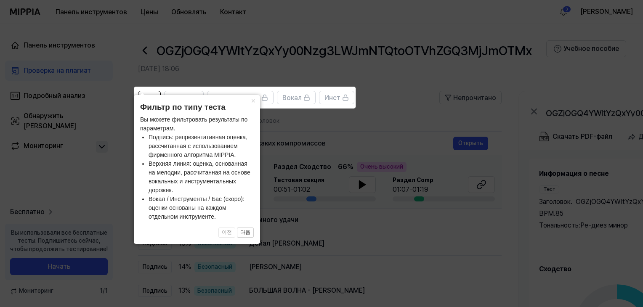  I want to click on font: 다음, so click(245, 232).